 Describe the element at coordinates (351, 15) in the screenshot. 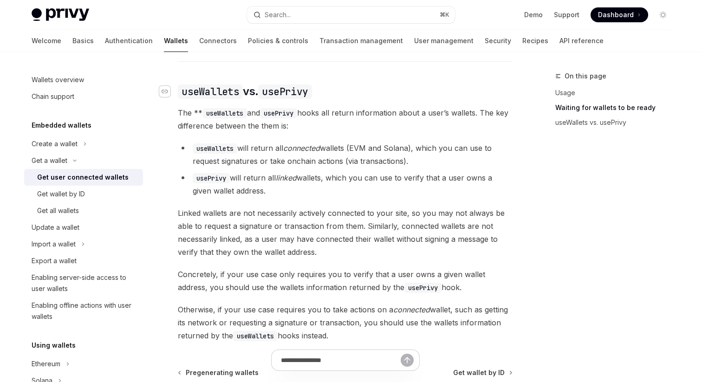

I see `button: Search...⌘K` at that location.